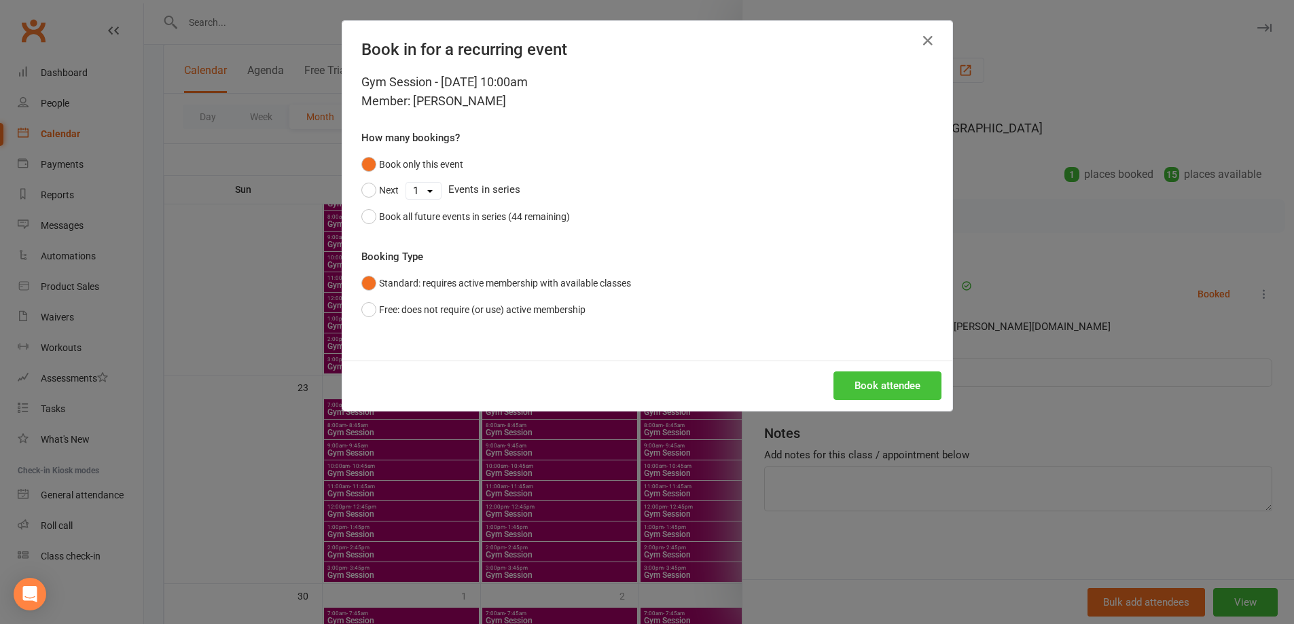 The image size is (1294, 624). Describe the element at coordinates (465, 217) in the screenshot. I see `button: Book all future events in series (44 remaining)` at that location.